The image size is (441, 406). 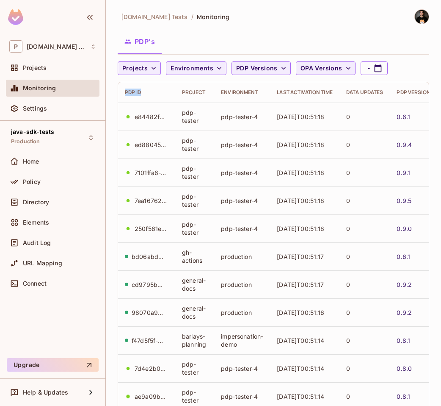 I want to click on td: barlays-planning, so click(x=195, y=340).